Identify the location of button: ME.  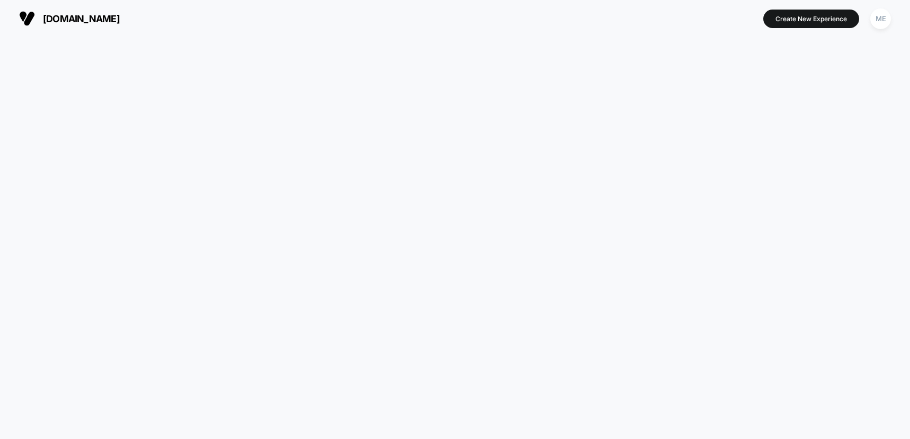
(881, 19).